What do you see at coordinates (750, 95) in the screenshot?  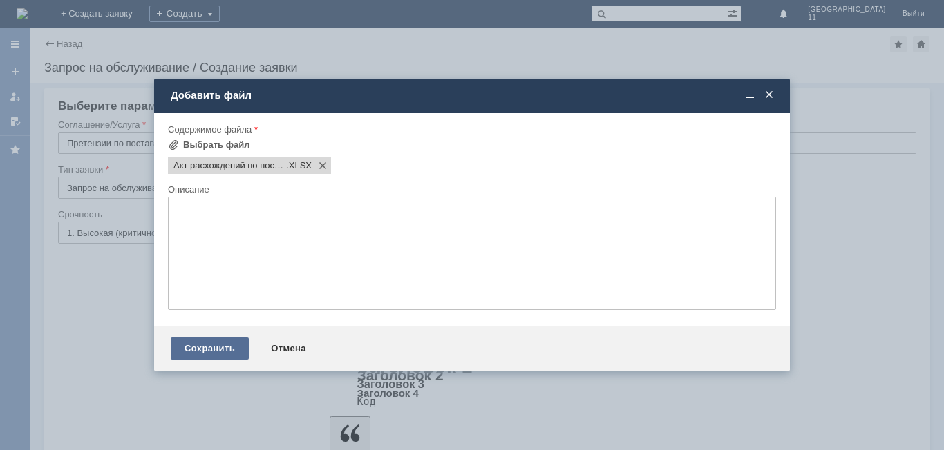 I see `span: Свернуть (Ctrl + M)` at bounding box center [750, 95].